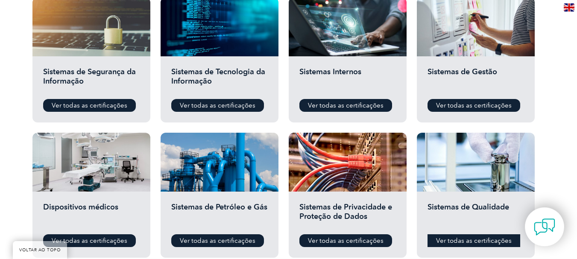 This screenshot has width=577, height=259. I want to click on font: Sistemas de Tecnologia da Informação, so click(218, 77).